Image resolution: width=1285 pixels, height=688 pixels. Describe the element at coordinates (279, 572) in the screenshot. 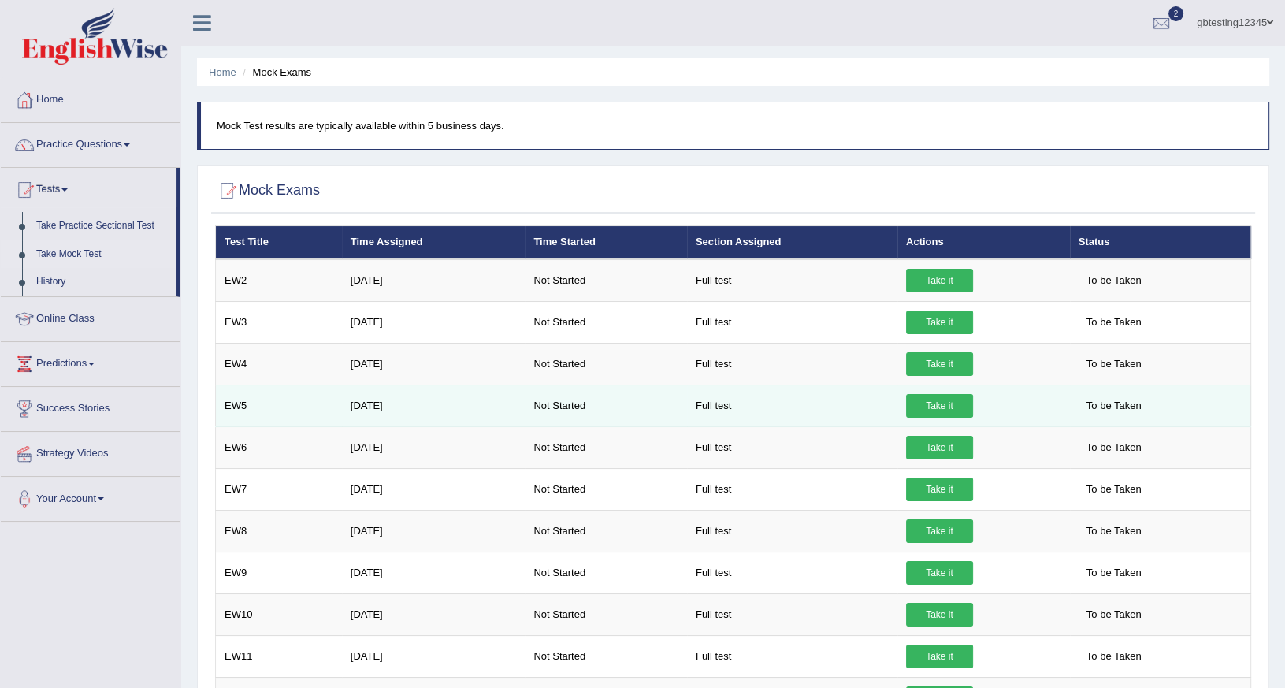

I see `td: EW9` at that location.